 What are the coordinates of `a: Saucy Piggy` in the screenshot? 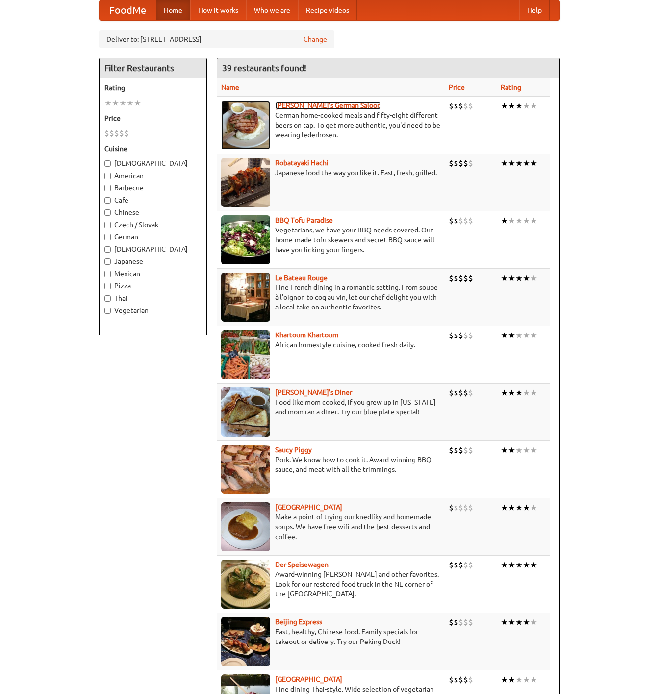 It's located at (293, 450).